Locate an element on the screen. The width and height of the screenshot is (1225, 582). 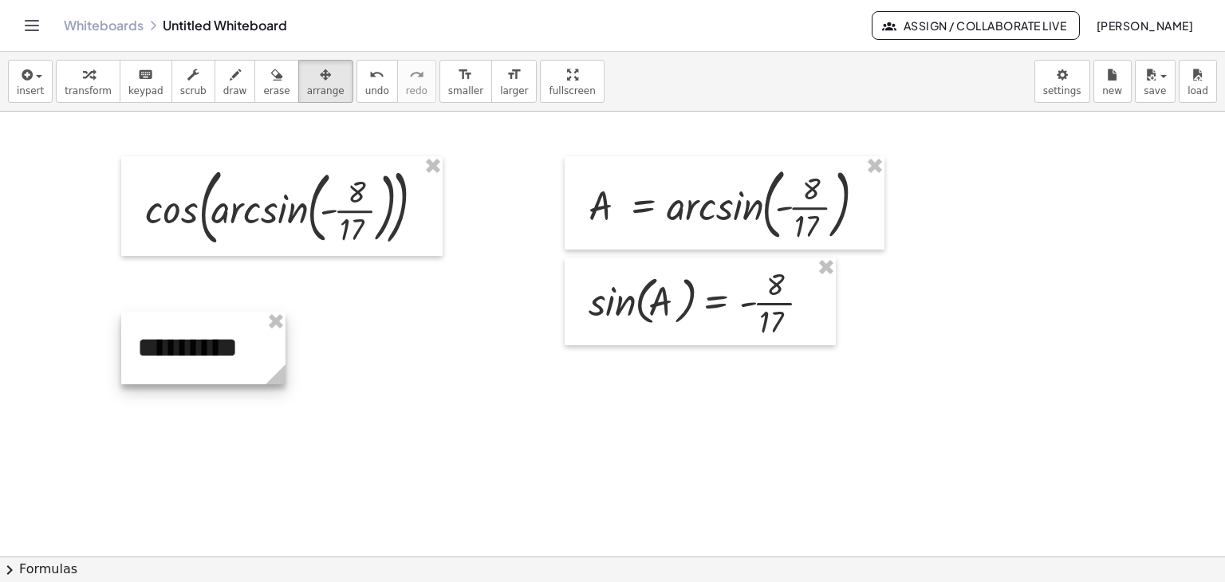
button: undoundo is located at coordinates (377, 81).